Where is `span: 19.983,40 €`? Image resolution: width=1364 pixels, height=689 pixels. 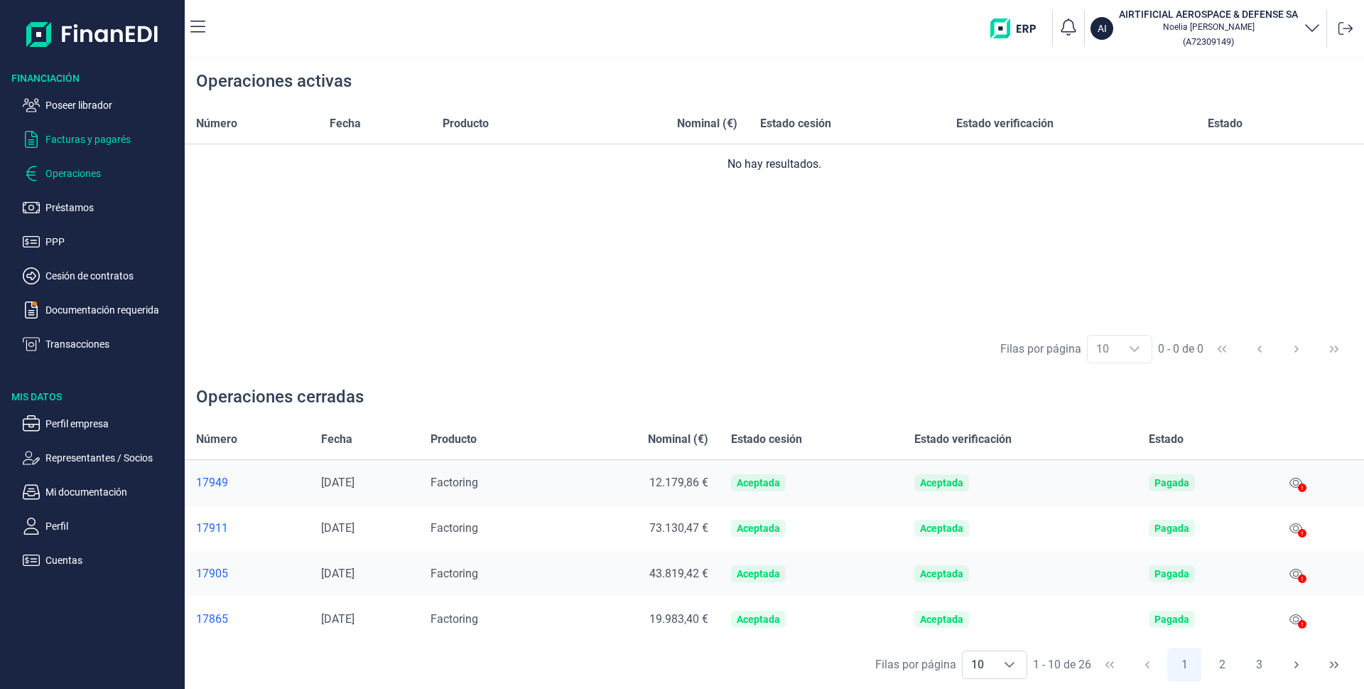
span: 19.983,40 € is located at coordinates (679, 618).